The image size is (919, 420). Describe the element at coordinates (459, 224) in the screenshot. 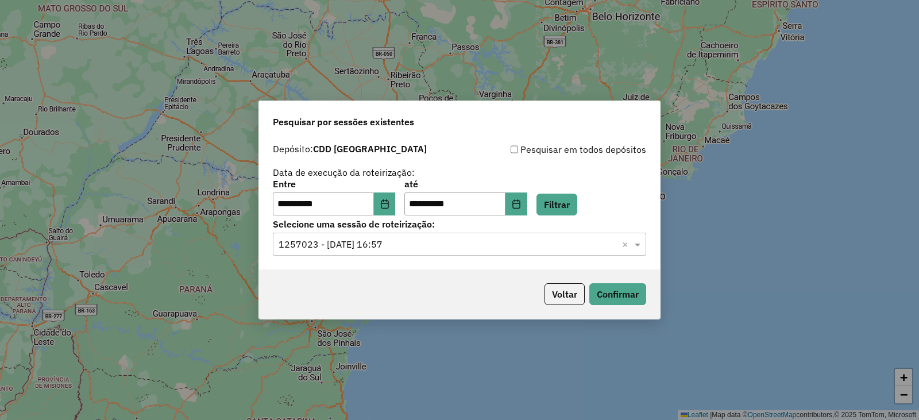

I see `label: Selecione uma sessão de roteirização:` at that location.